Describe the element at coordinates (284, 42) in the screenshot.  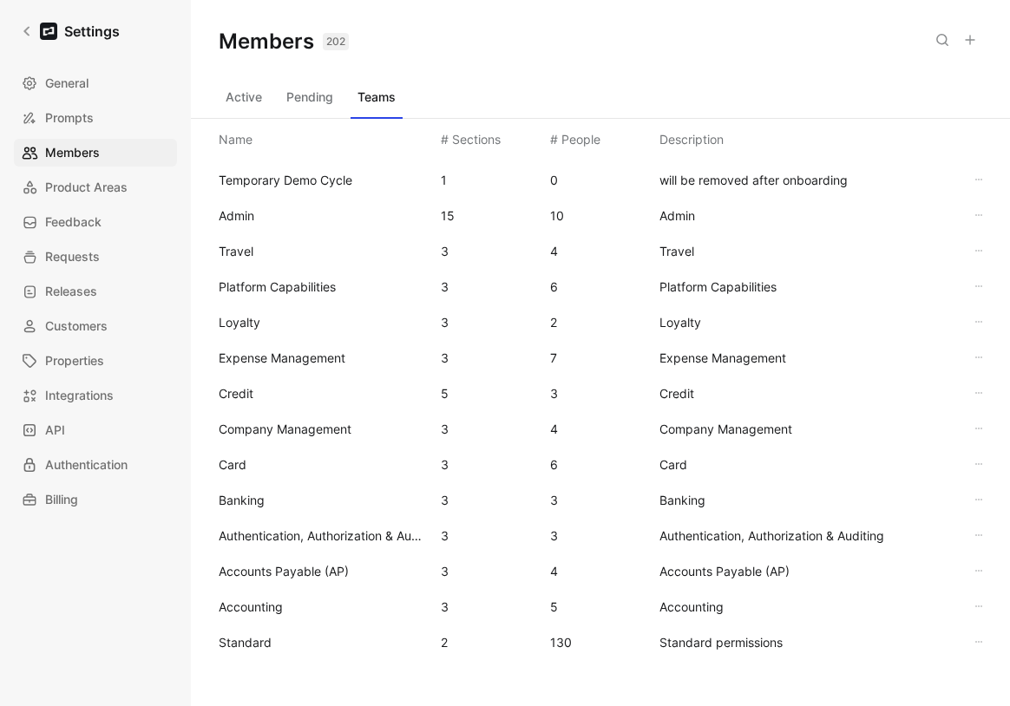
I see `h1: Members` at that location.